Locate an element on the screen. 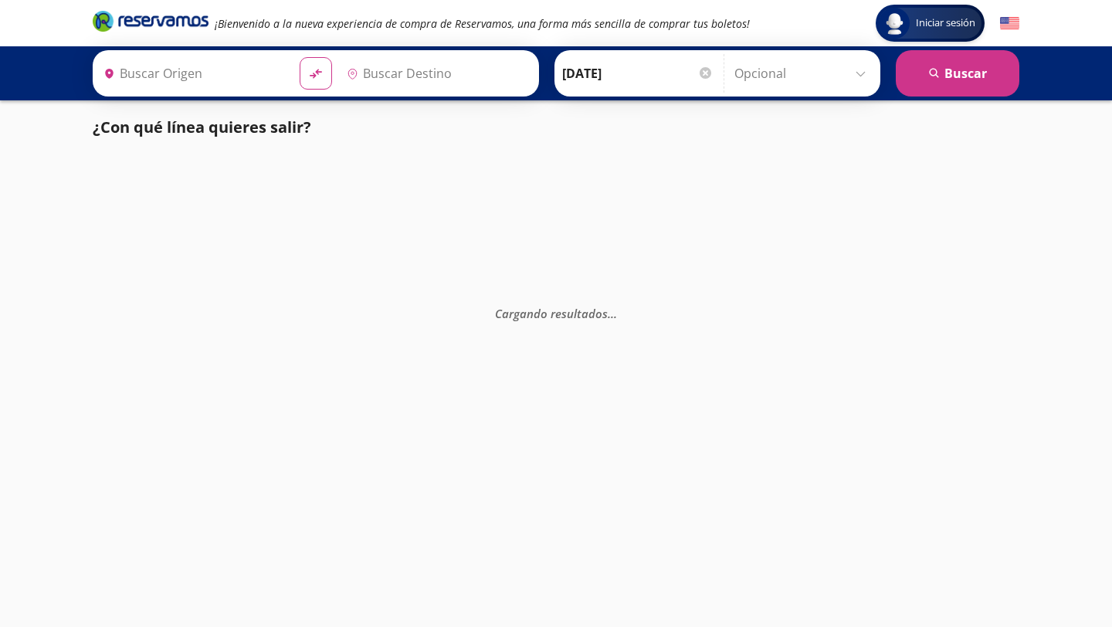 This screenshot has width=1112, height=627. input: Opcional is located at coordinates (803, 73).